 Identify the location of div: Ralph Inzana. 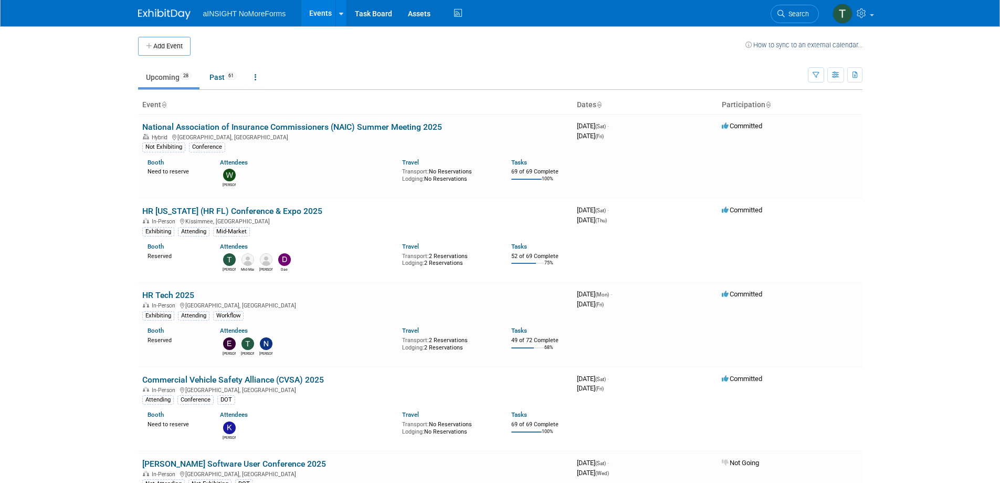
(266, 269).